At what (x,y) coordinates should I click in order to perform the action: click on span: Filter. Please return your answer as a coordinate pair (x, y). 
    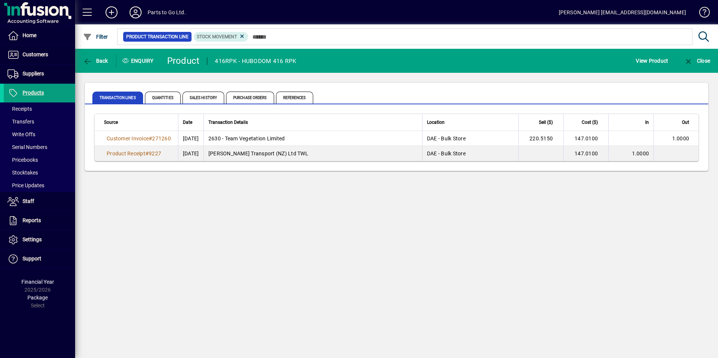
    Looking at the image, I should click on (95, 37).